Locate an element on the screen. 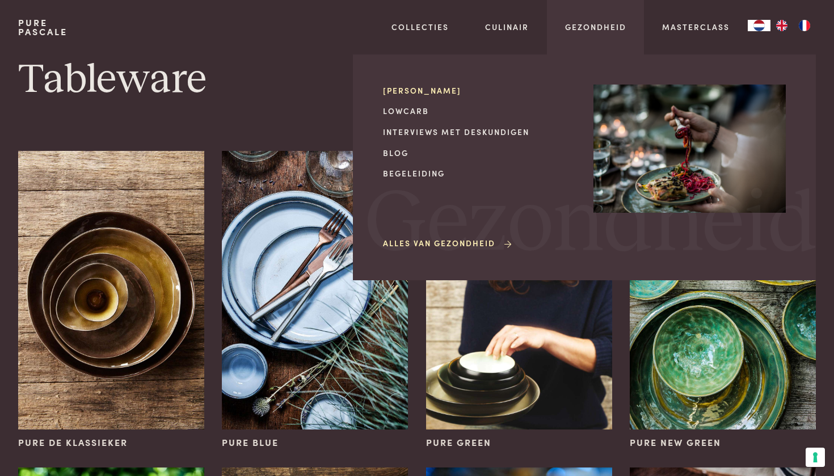 The width and height of the screenshot is (834, 476). a: Collecties is located at coordinates (420, 27).